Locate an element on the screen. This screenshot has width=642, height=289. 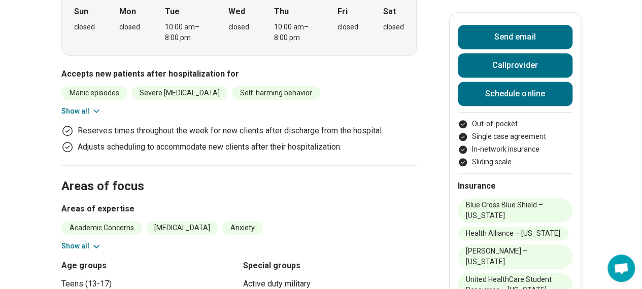
button: Send email is located at coordinates (515, 37).